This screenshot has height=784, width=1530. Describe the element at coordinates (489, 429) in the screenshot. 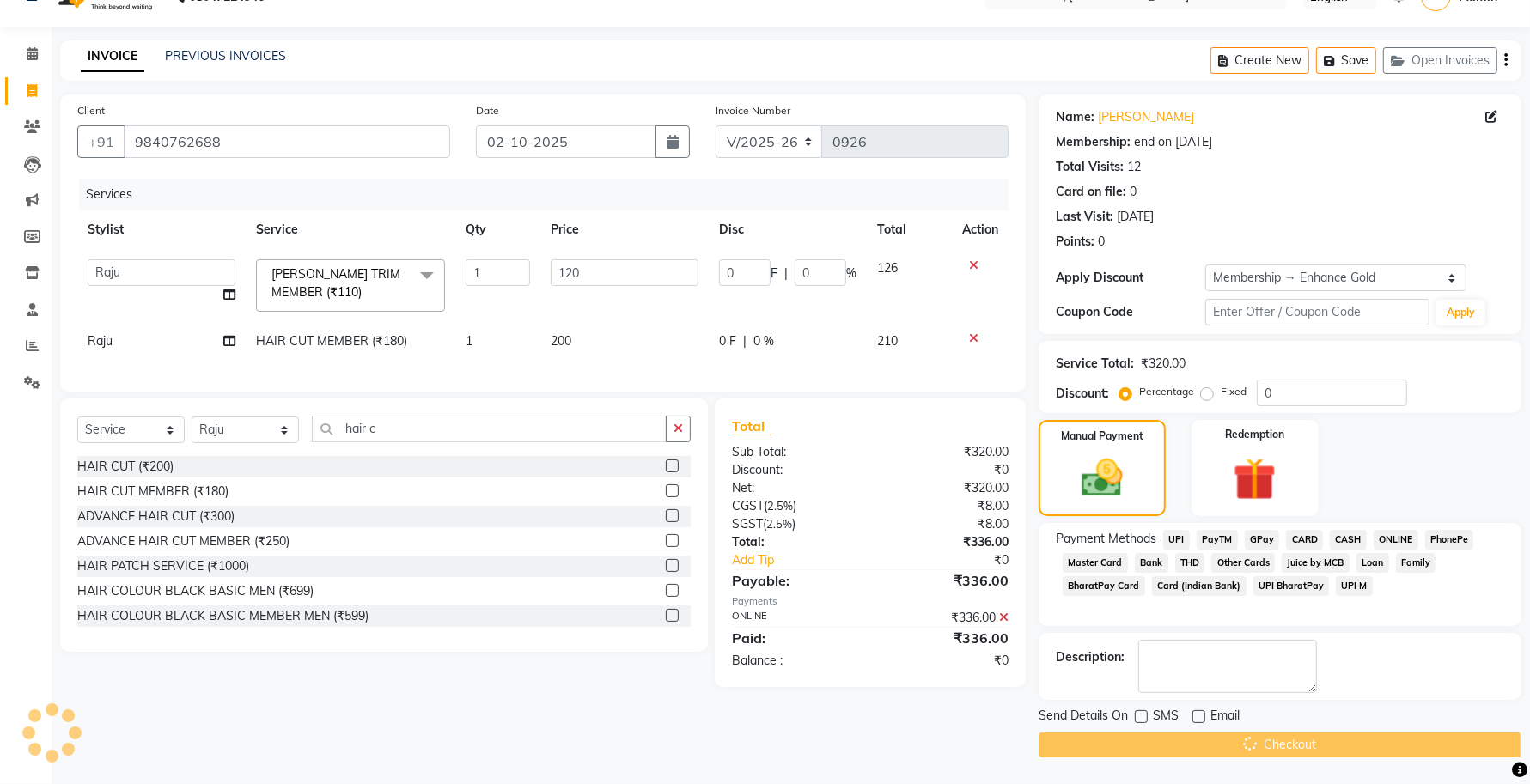

I see `input: Search or Scan` at that location.